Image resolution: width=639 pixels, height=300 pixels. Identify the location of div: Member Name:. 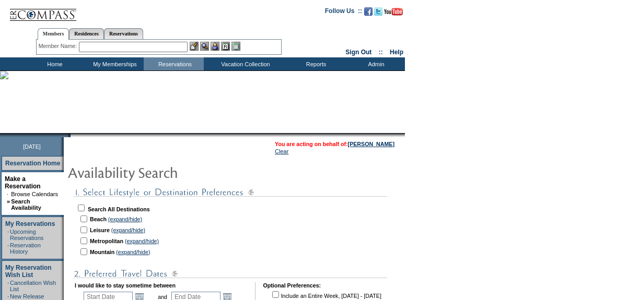
(58, 46).